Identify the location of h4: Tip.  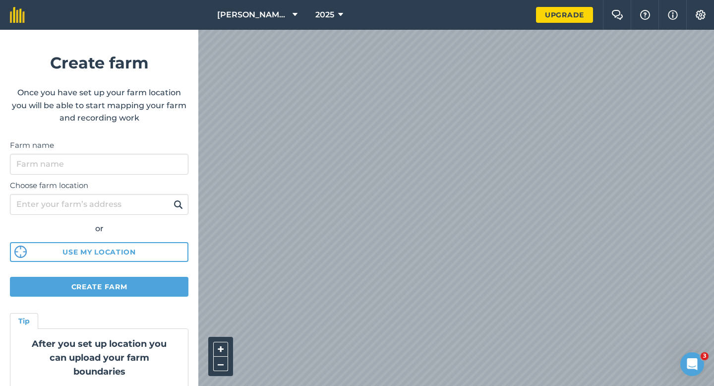
(24, 321).